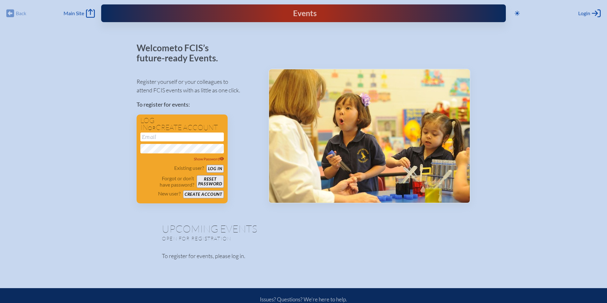  I want to click on span: Show Password, so click(209, 159).